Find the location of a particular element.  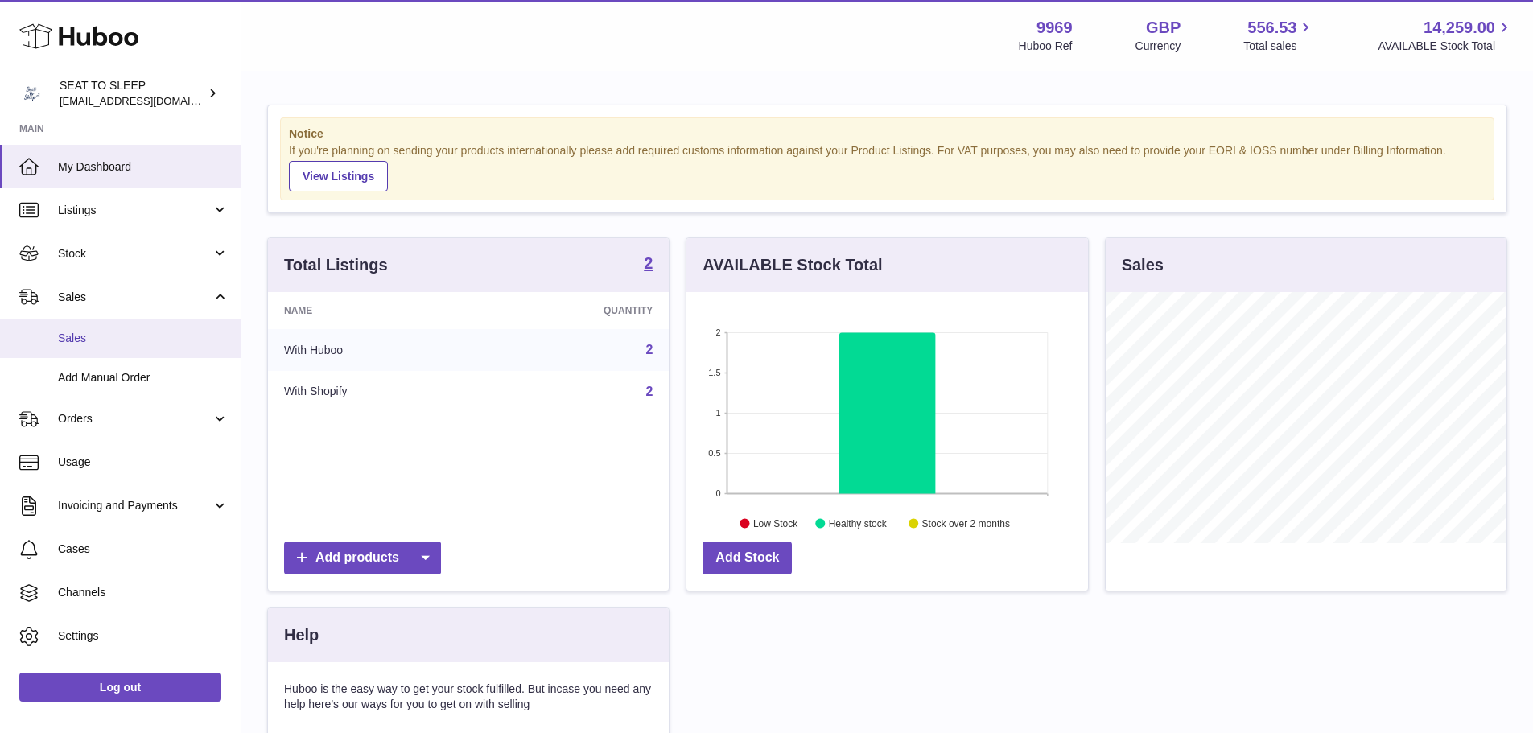

td: With Shopify is located at coordinates (376, 392).